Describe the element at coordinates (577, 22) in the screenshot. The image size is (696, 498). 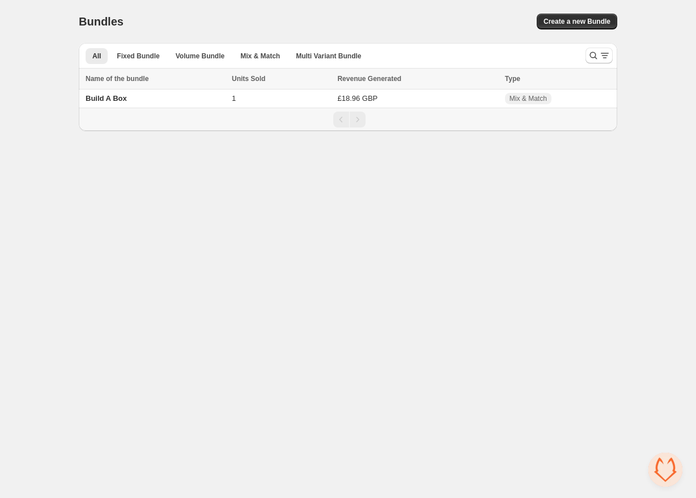
I see `span: Create a new Bundle` at that location.